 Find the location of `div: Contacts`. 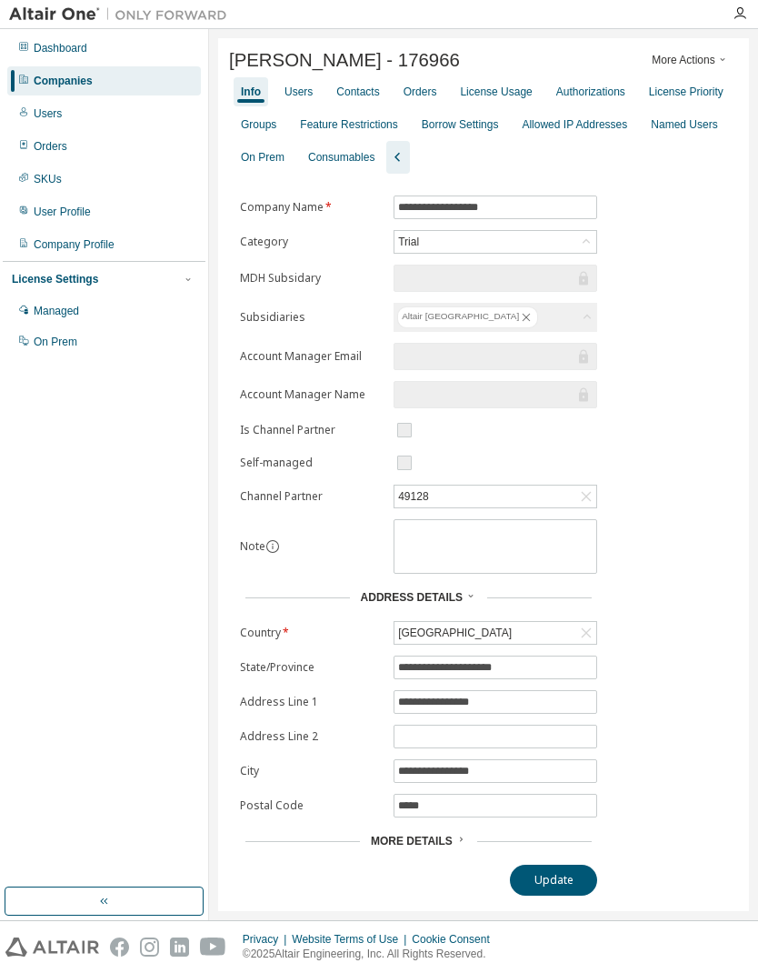

div: Contacts is located at coordinates (357, 92).